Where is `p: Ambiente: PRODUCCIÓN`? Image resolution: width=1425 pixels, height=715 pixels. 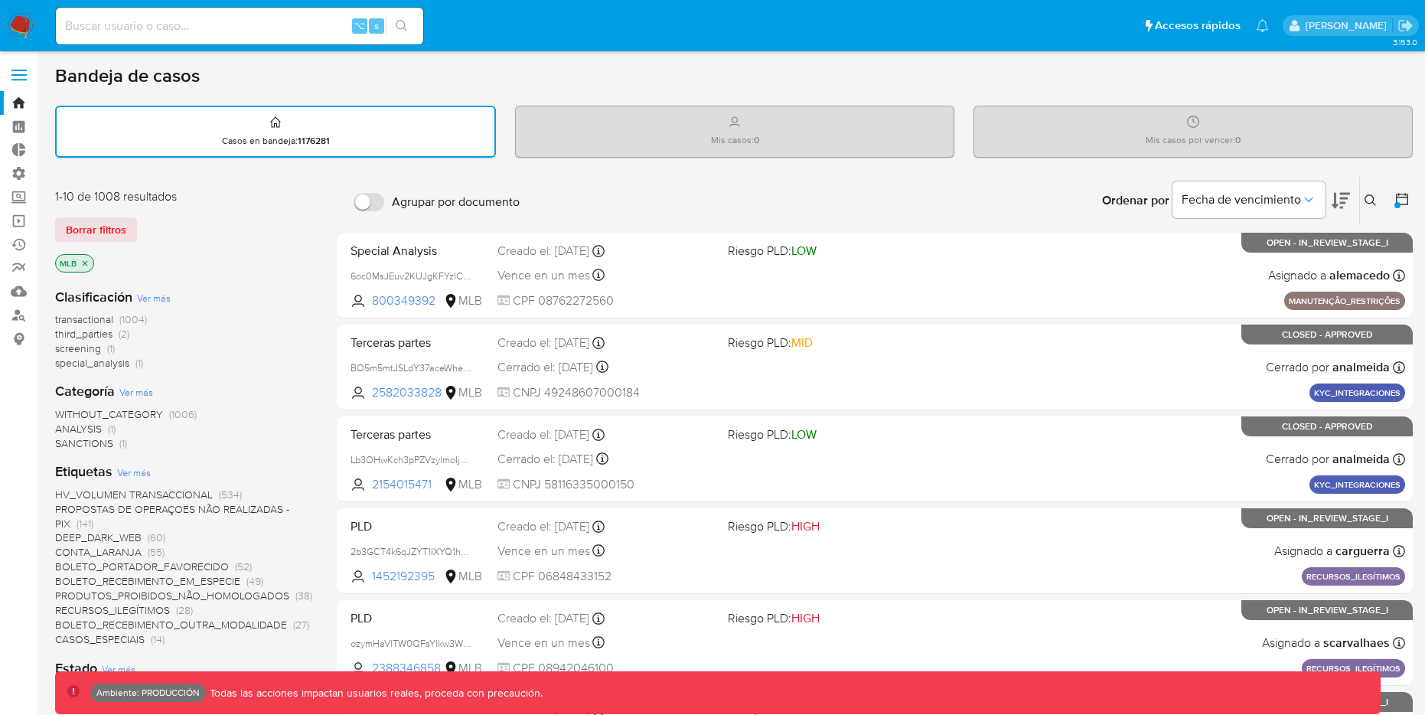
p: Ambiente: PRODUCCIÓN is located at coordinates (148, 693).